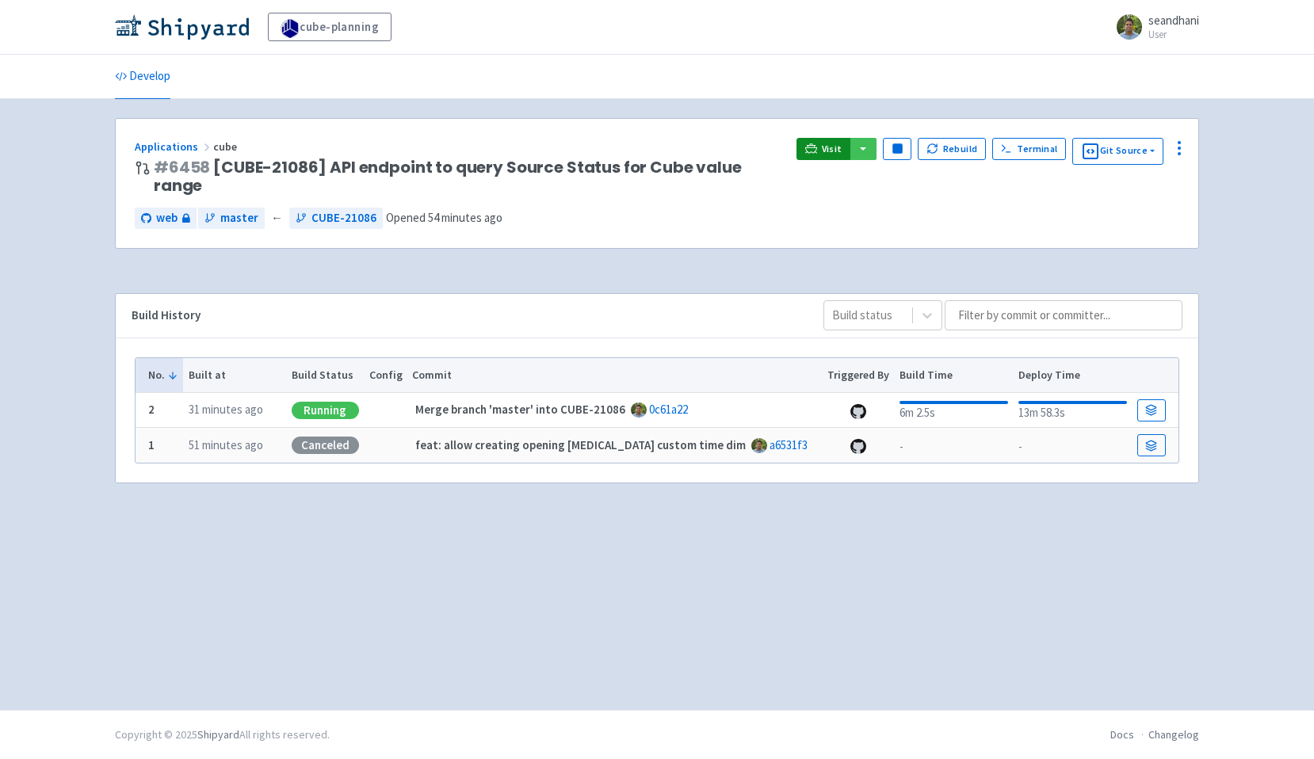  I want to click on a: CUBE-21086, so click(336, 218).